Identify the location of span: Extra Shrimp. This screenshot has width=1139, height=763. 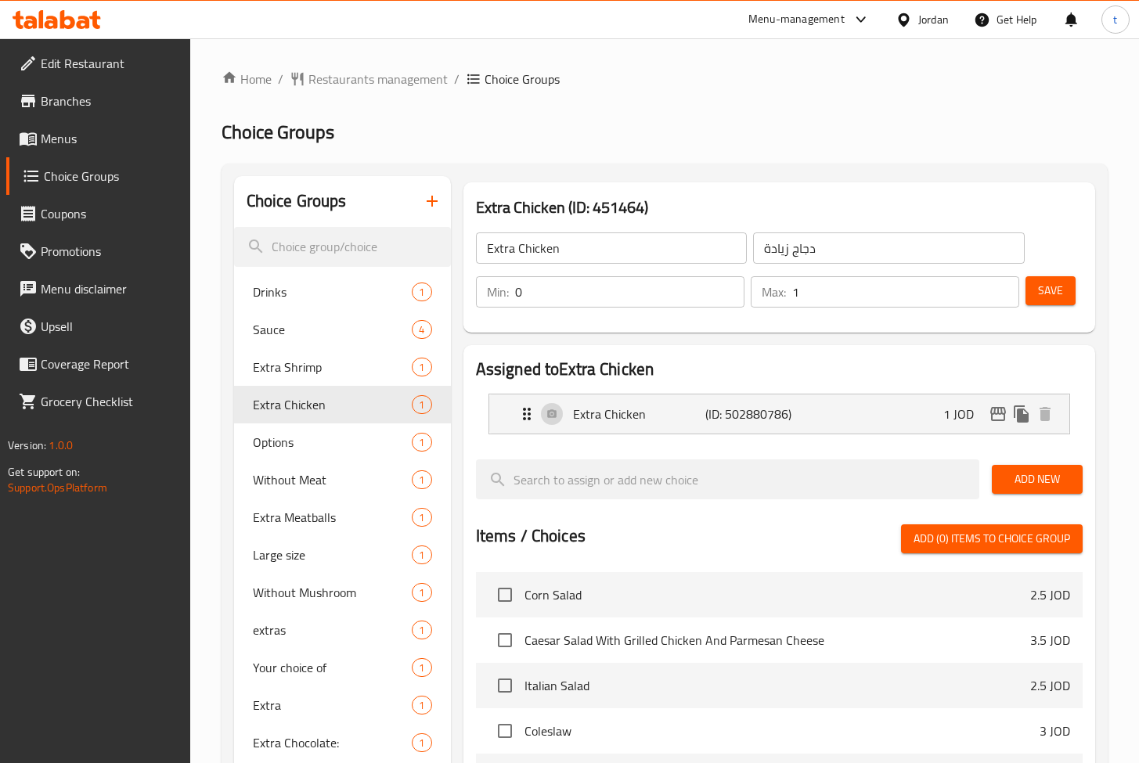
(333, 367).